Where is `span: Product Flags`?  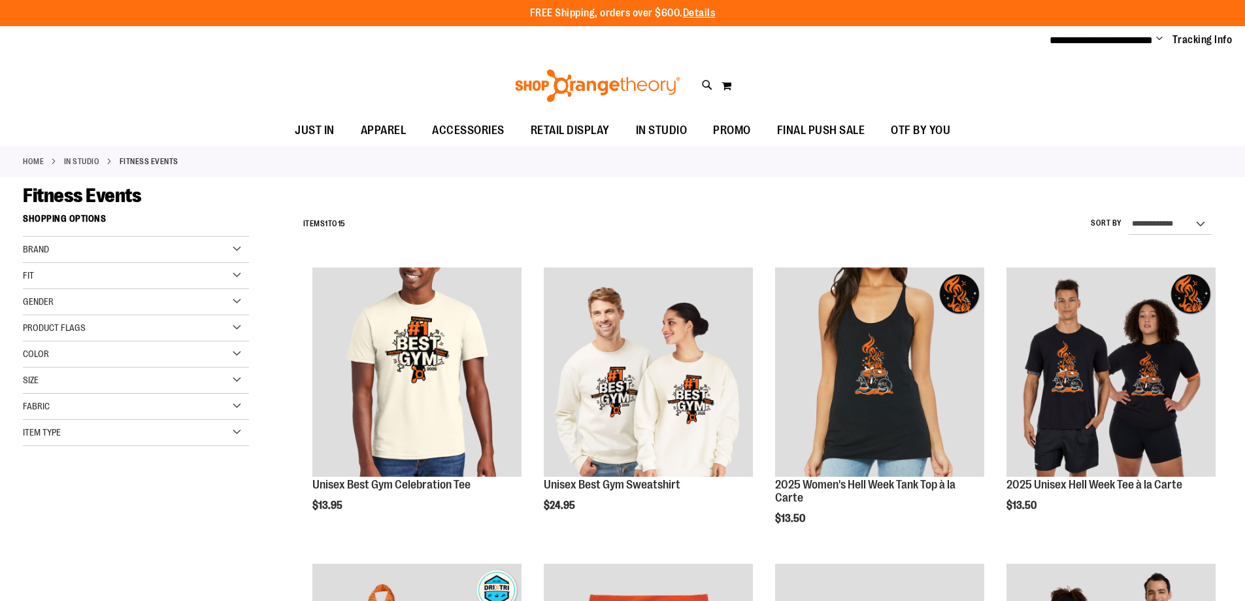 span: Product Flags is located at coordinates (54, 327).